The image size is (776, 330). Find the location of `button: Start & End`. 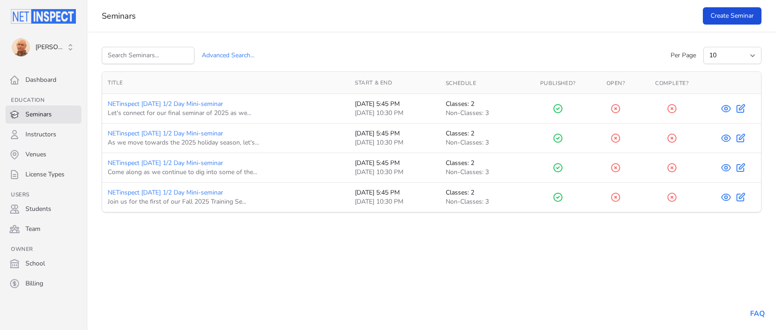

button: Start & End is located at coordinates (377, 83).